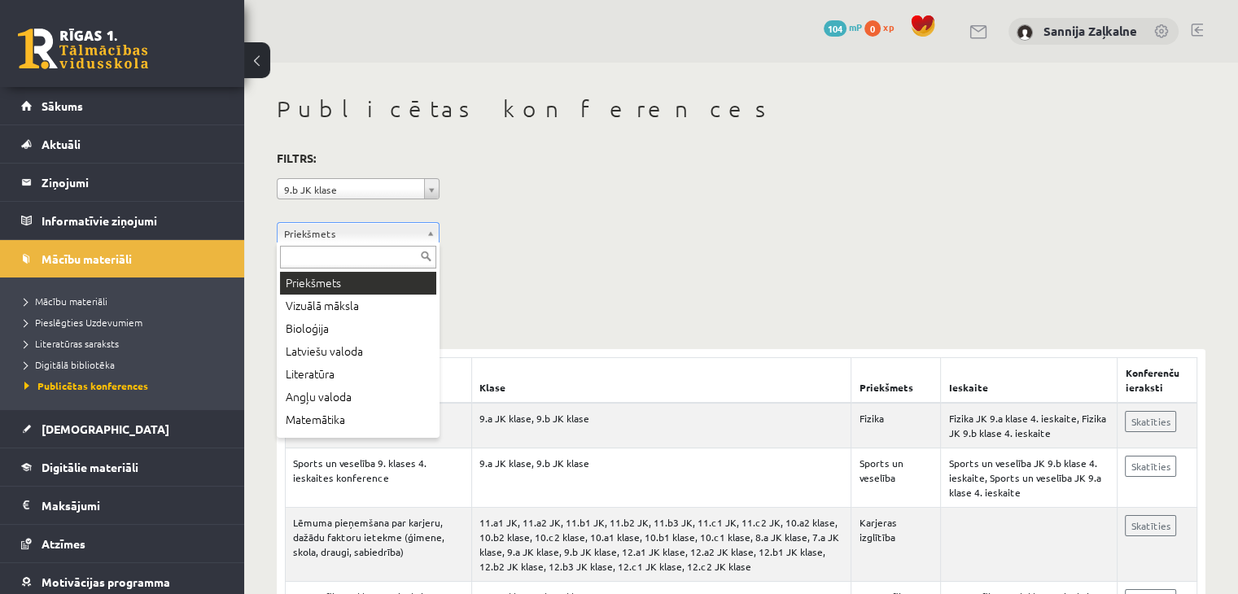 This screenshot has height=594, width=1238. Describe the element at coordinates (358, 329) in the screenshot. I see `div: Bioloģija` at that location.